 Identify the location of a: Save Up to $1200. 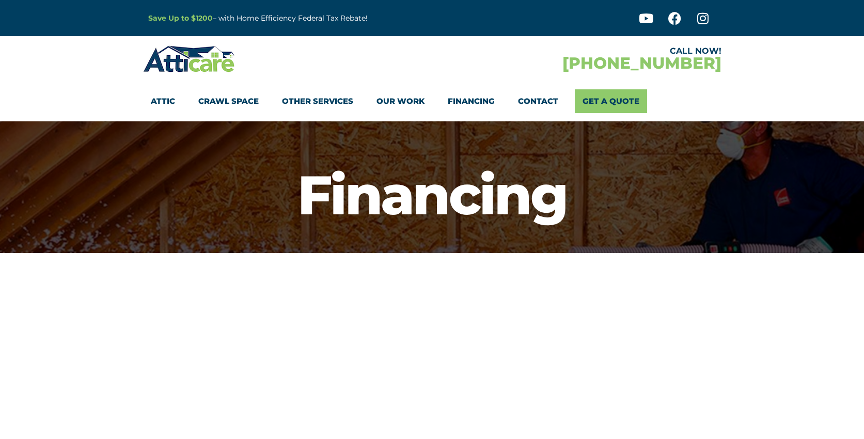
(180, 18).